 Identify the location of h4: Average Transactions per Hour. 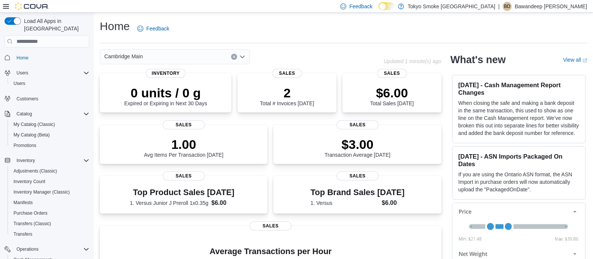
(271, 251).